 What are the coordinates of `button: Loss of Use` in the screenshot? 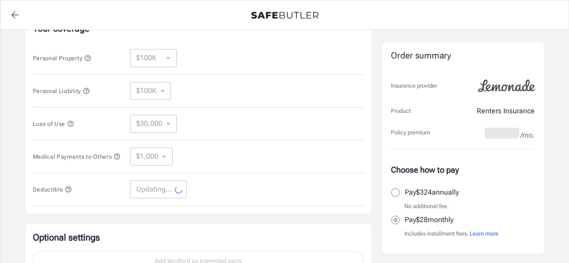 It's located at (53, 124).